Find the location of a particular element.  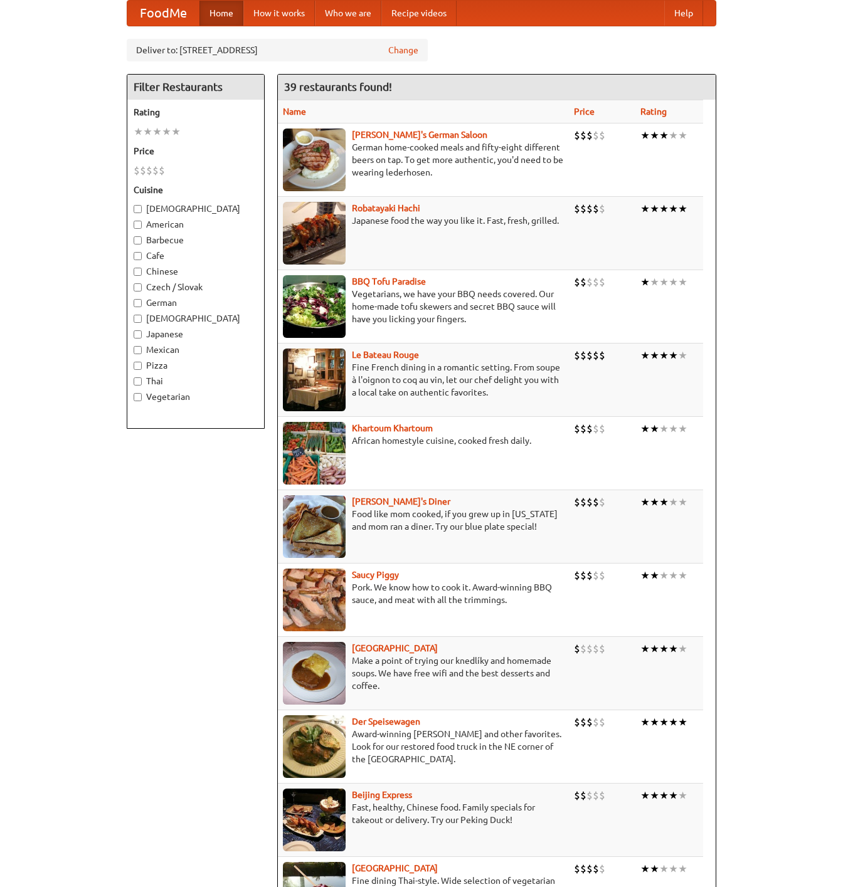

input: Czech / Slovak is located at coordinates (137, 287).